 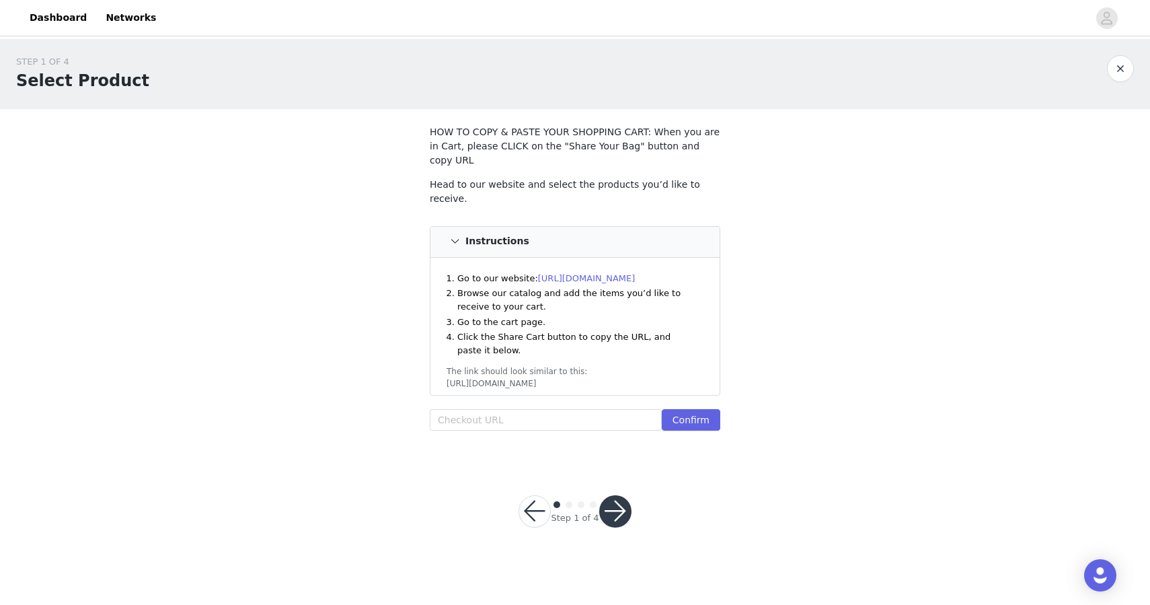 I want to click on p: HOW TO COPY & PASTE YOUR SHOPPING CART: When you are in Cart, please CLICK on the "Share Your Bag..., so click(x=575, y=146).